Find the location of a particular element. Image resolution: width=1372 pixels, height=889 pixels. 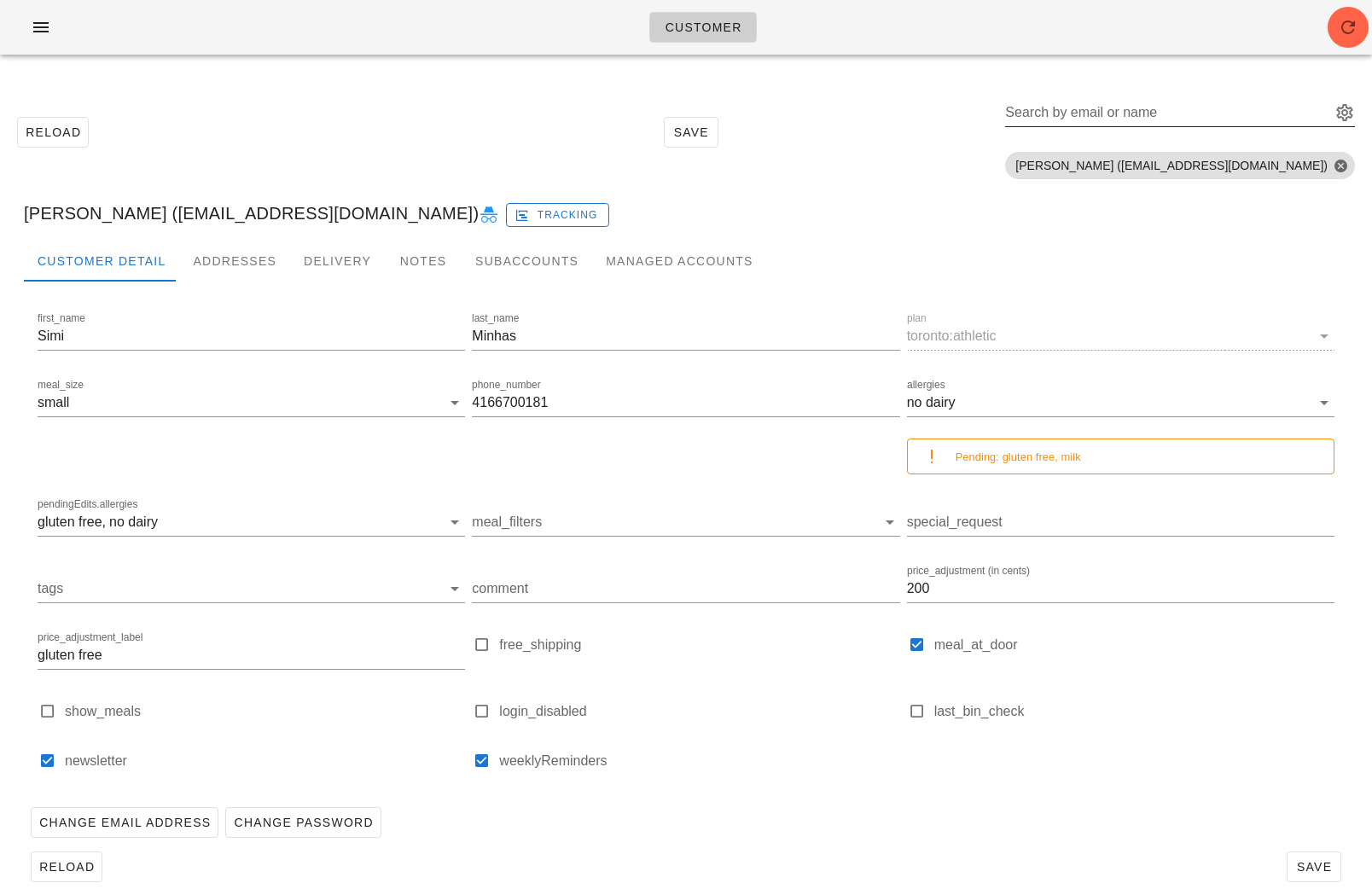

label: plan is located at coordinates (916, 318).